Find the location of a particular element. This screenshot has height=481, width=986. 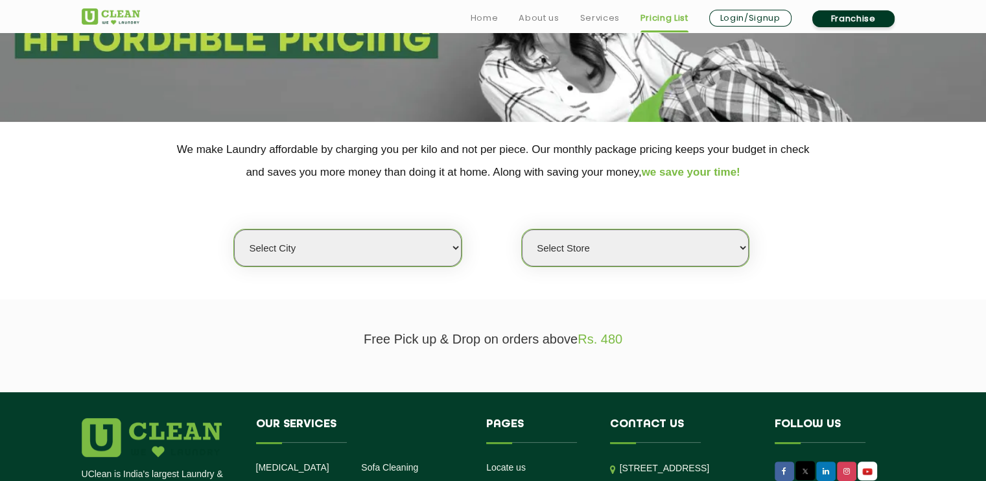

a: Services is located at coordinates (599, 18).